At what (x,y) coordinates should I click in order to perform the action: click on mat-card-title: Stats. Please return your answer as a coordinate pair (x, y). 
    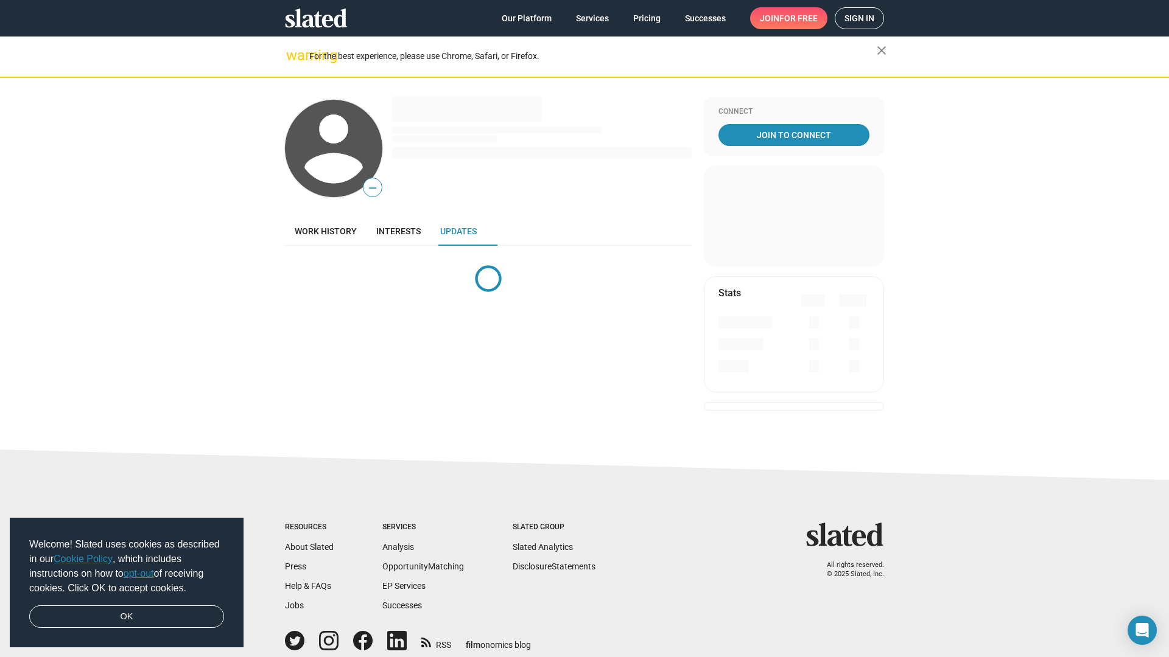
    Looking at the image, I should click on (729, 293).